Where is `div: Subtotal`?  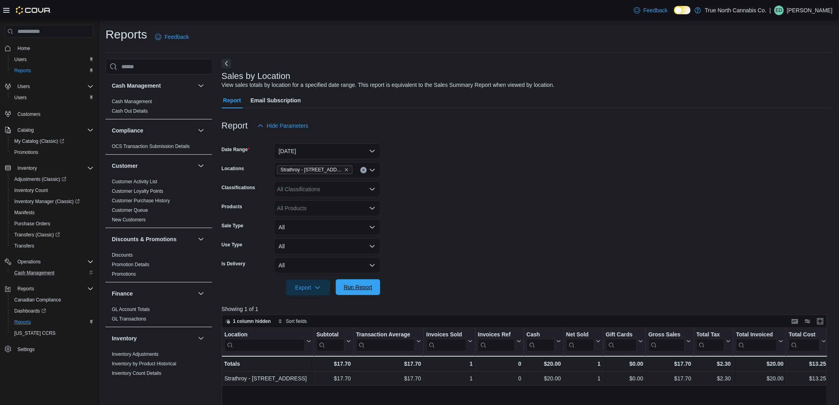 div: Subtotal is located at coordinates (330, 335).